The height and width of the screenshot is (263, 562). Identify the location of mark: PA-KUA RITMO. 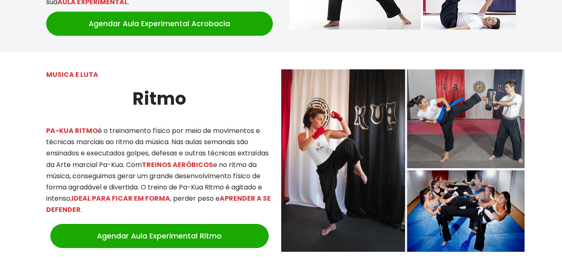
(72, 131).